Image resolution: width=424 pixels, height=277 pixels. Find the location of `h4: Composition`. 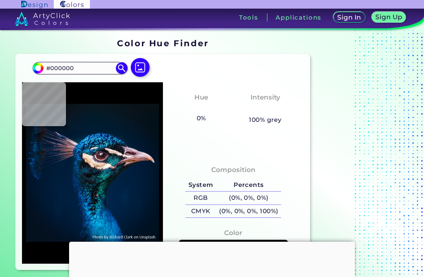

h4: Composition is located at coordinates (233, 170).